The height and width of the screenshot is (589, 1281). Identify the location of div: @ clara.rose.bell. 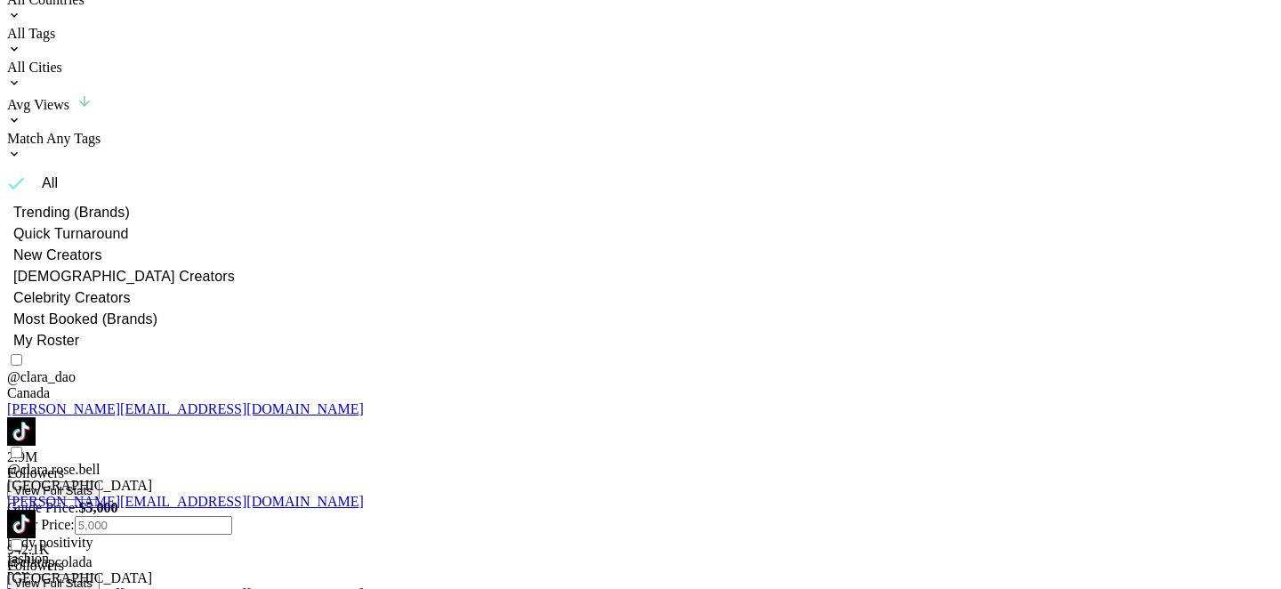
(640, 470).